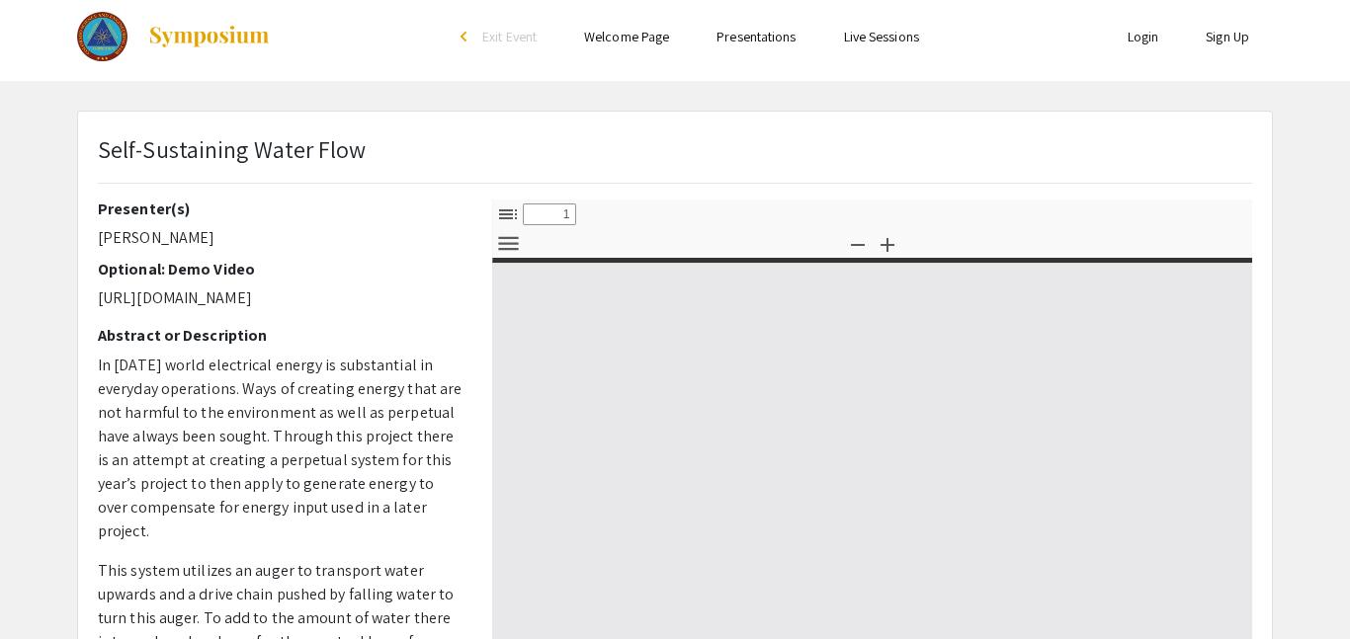 The image size is (1350, 639). What do you see at coordinates (509, 37) in the screenshot?
I see `span: Exit Event` at bounding box center [509, 37].